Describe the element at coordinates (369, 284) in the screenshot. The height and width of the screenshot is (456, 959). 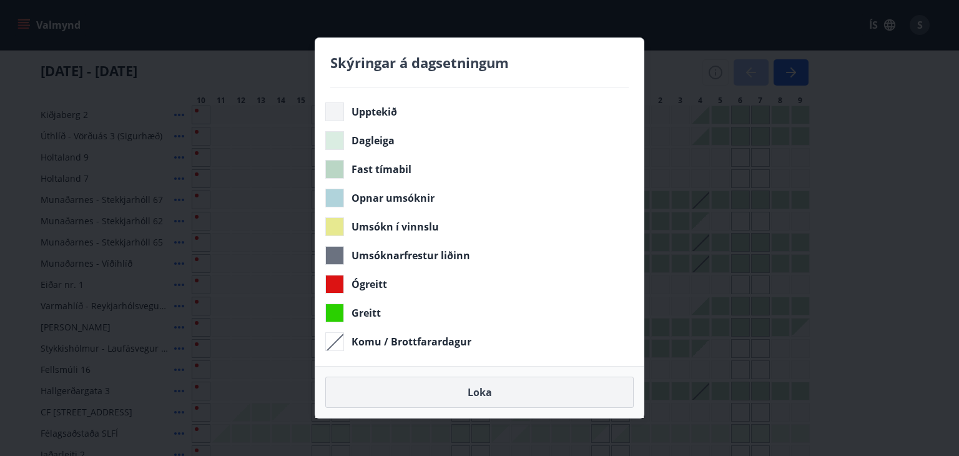
I see `span: Ógreitt` at that location.